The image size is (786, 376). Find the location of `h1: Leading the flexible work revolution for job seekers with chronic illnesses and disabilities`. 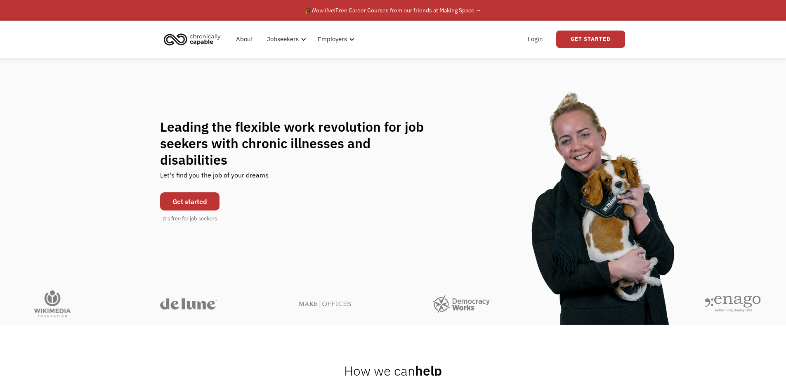

h1: Leading the flexible work revolution for job seekers with chronic illnesses and disabilities is located at coordinates (300, 143).